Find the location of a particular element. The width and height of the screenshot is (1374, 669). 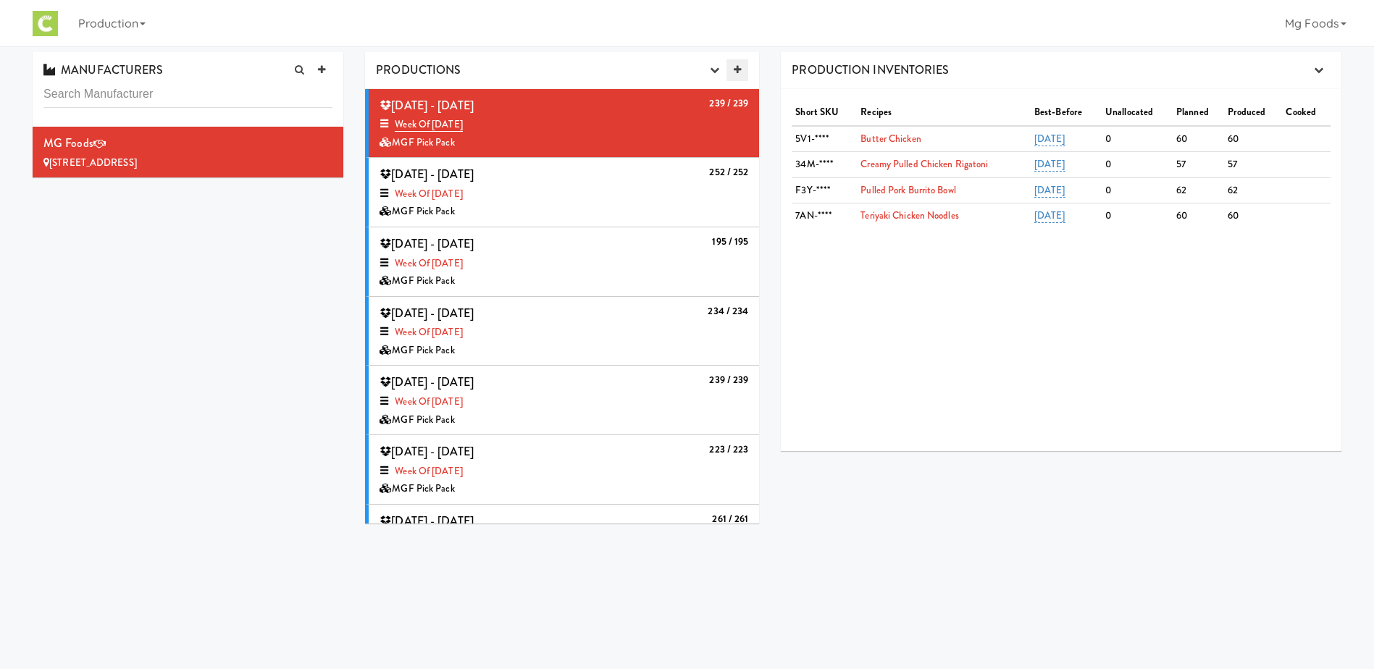

b: 261 / 261 is located at coordinates (730, 519).